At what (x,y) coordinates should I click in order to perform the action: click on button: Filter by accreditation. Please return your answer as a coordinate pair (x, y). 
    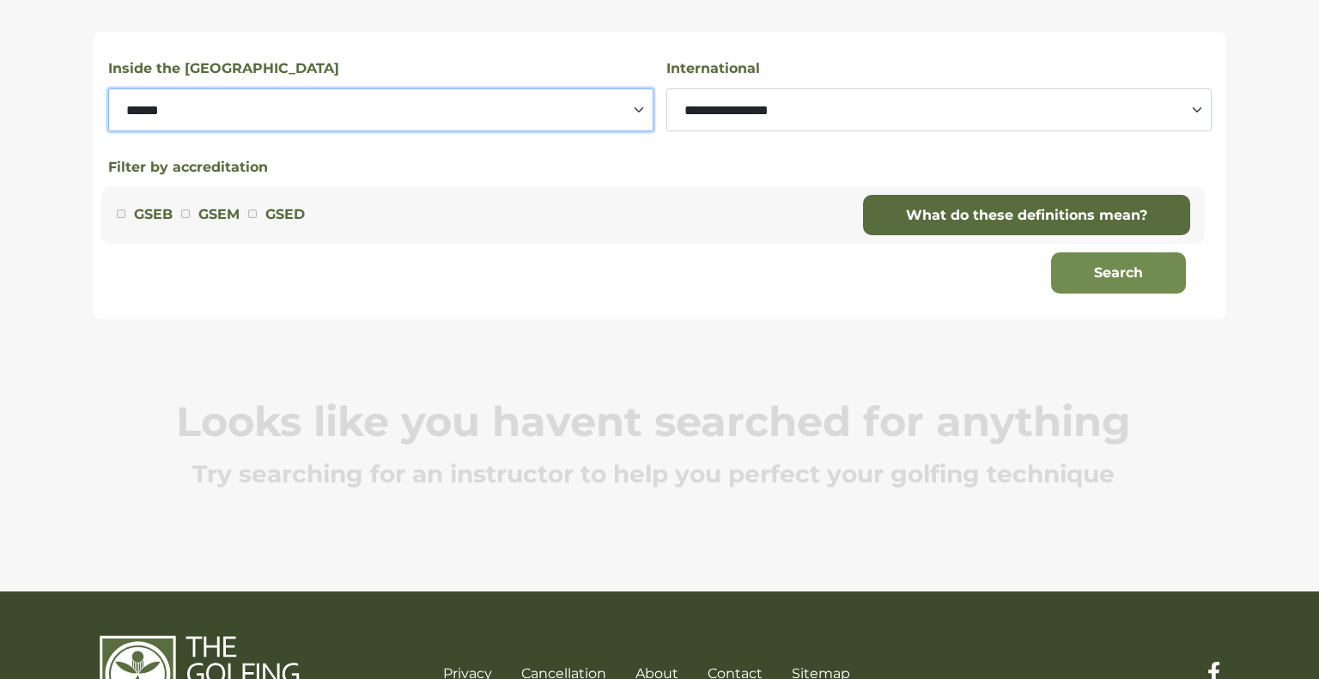
    Looking at the image, I should click on (188, 167).